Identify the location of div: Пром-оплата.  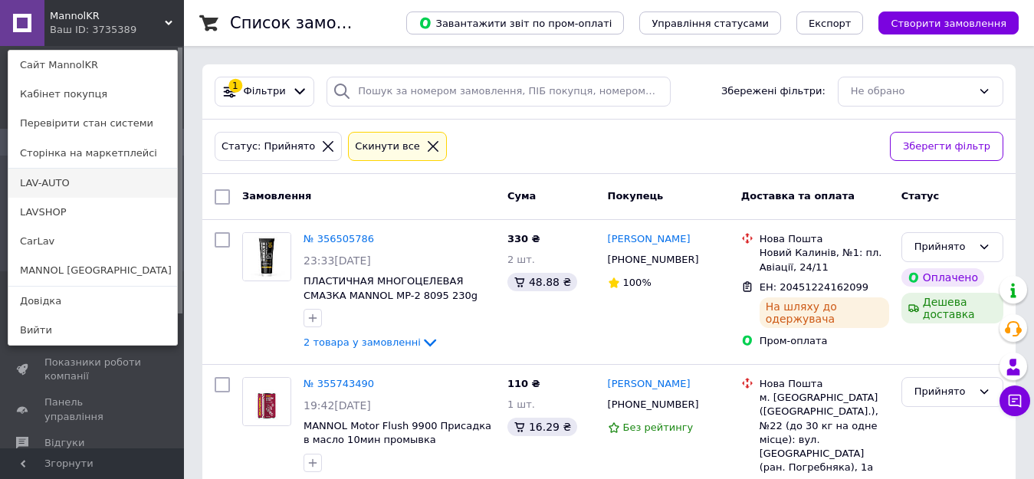
(824, 341).